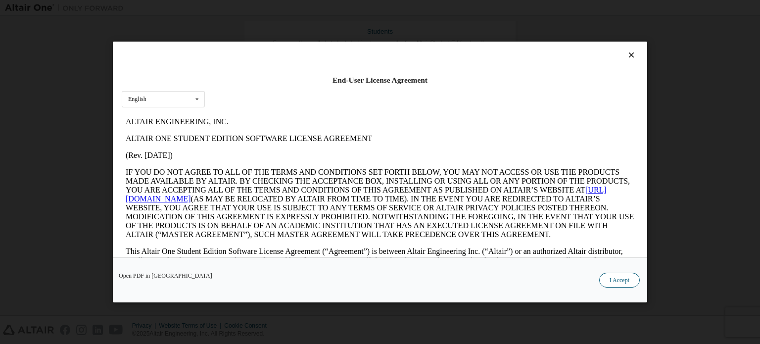  I want to click on div: End-User License Agreement, so click(380, 80).